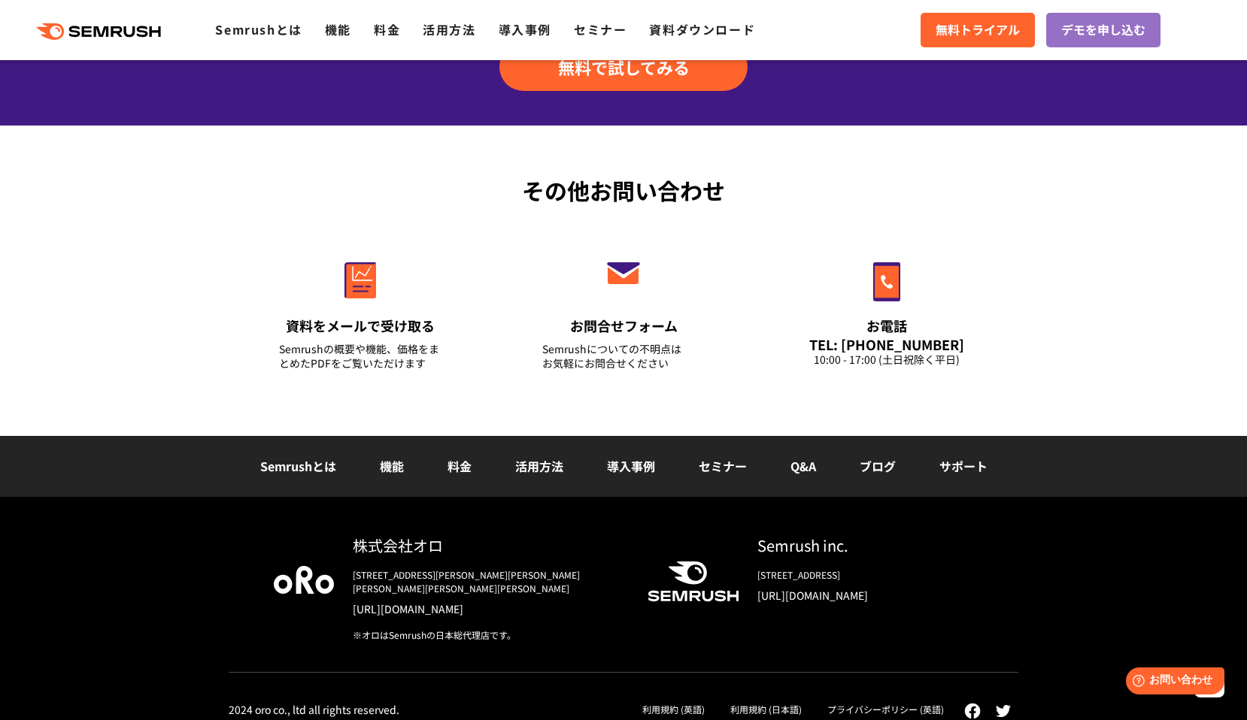  I want to click on a: 資料をメールで受け取る Semrushの概要や機能、価格をまとめたPDFをご覧いただけます, so click(360, 310).